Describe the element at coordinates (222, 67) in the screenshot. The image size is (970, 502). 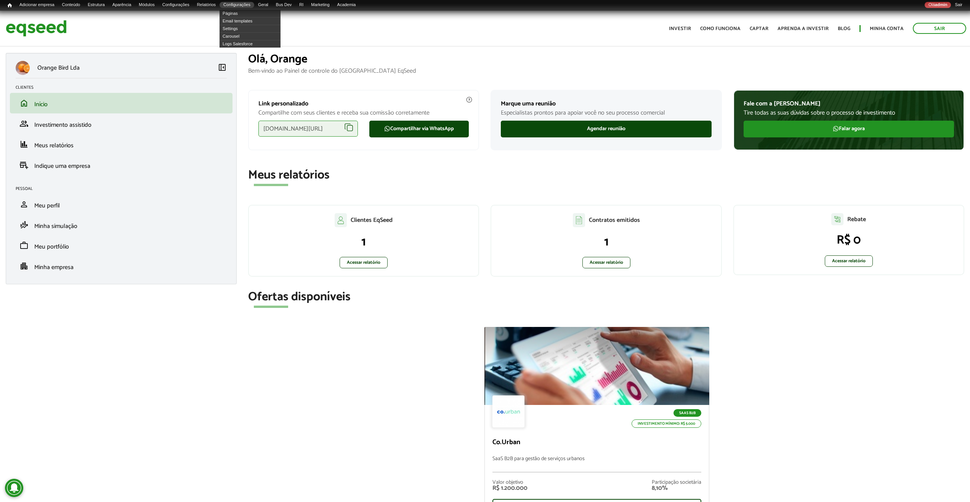
I see `span: left_panel_close` at that location.